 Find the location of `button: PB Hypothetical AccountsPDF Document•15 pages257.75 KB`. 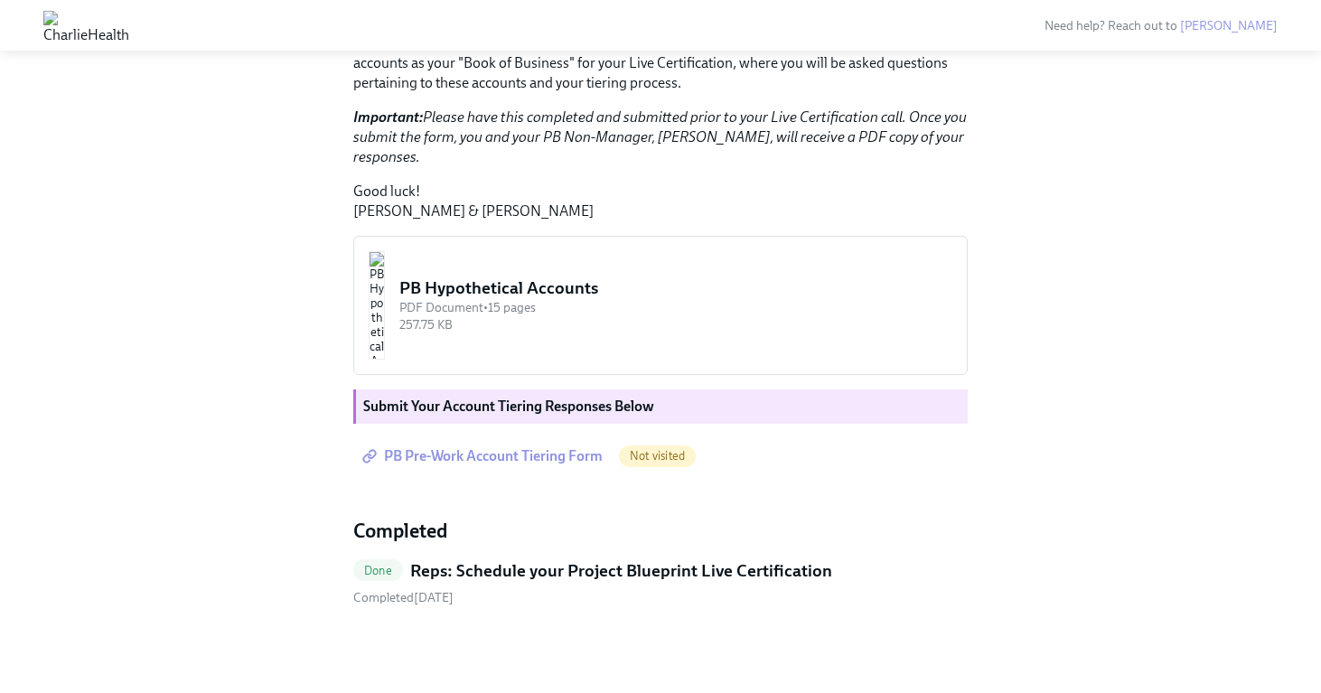

button: PB Hypothetical AccountsPDF Document•15 pages257.75 KB is located at coordinates (660, 305).